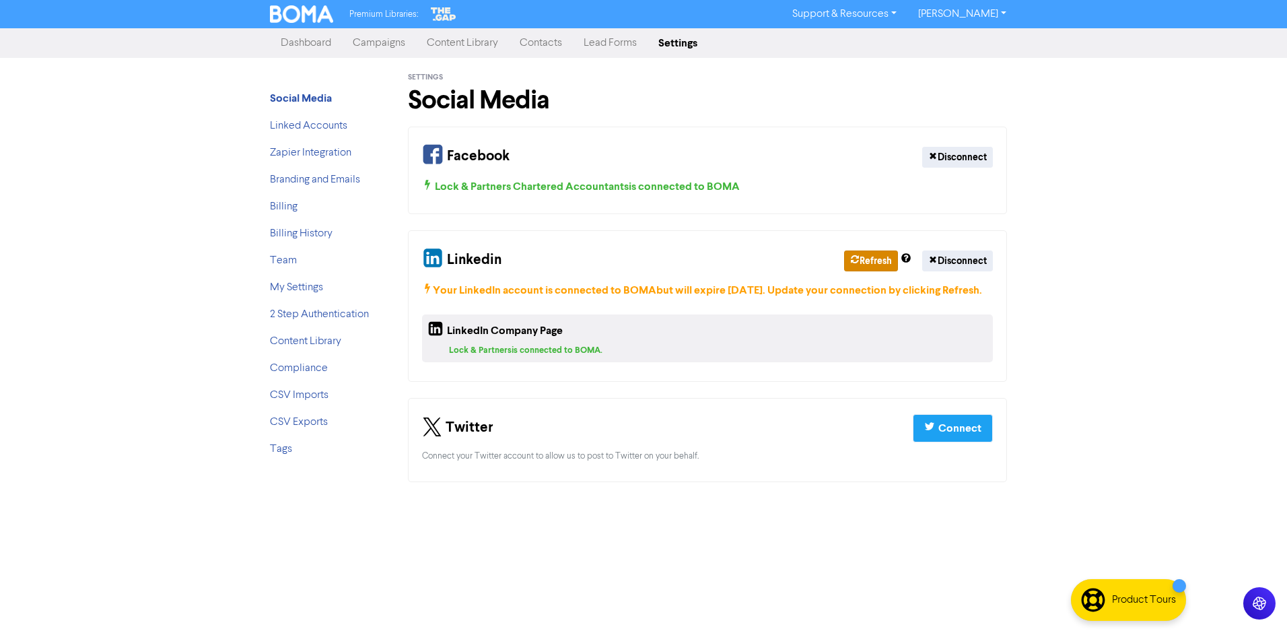  Describe the element at coordinates (678, 43) in the screenshot. I see `a: Settings` at that location.